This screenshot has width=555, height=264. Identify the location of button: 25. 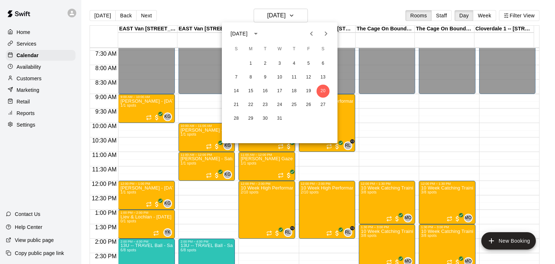
(294, 105).